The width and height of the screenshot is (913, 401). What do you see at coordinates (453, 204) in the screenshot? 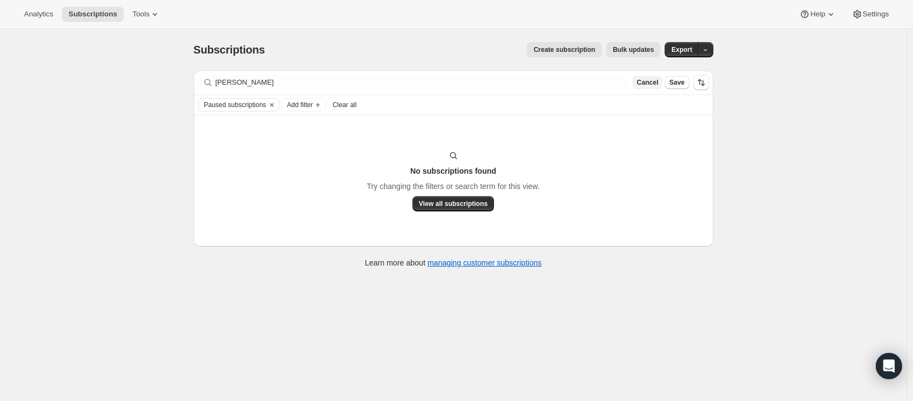
I see `span: View all subscriptions` at bounding box center [453, 204].